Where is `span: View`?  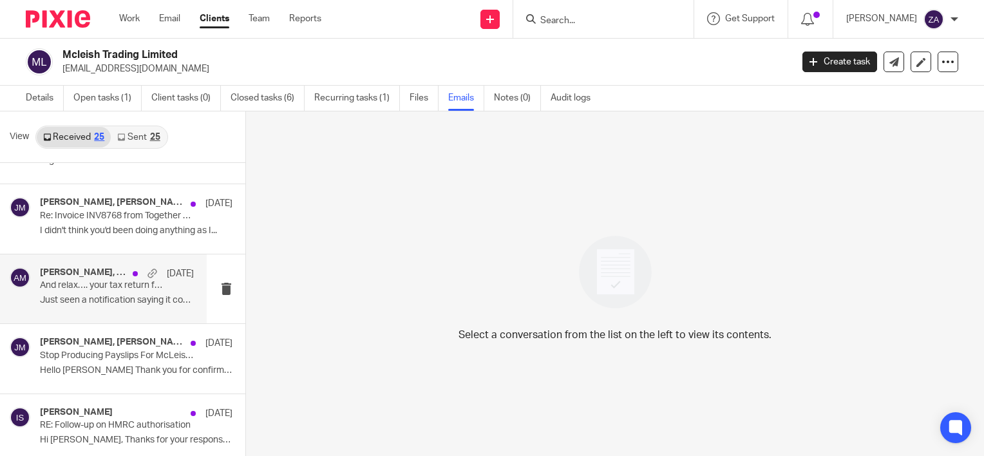 span: View is located at coordinates (19, 137).